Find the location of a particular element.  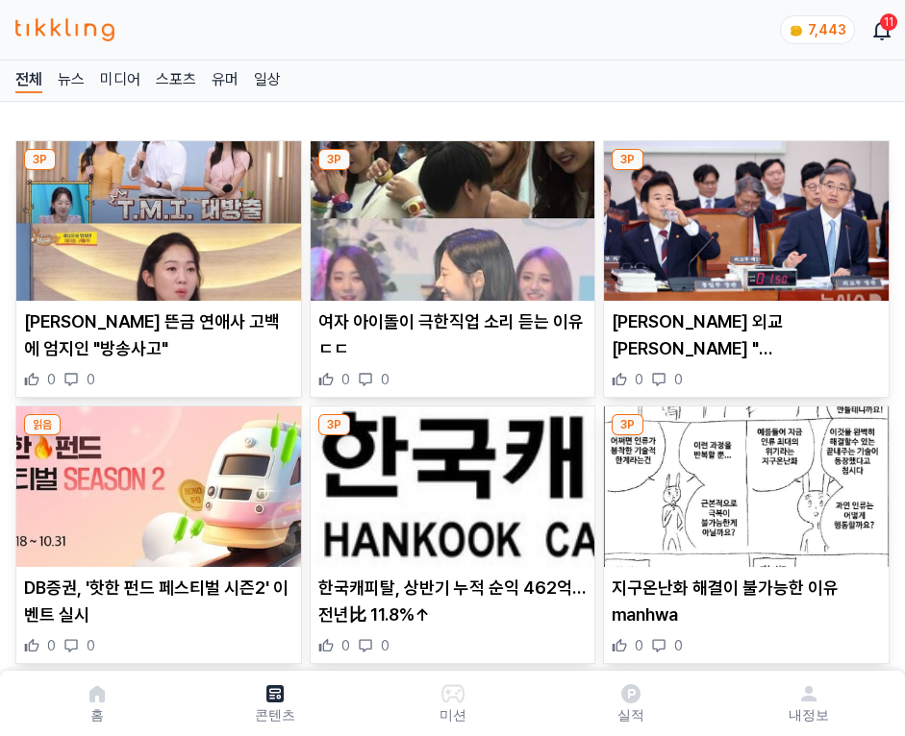

p: 실적 is located at coordinates (631, 715).